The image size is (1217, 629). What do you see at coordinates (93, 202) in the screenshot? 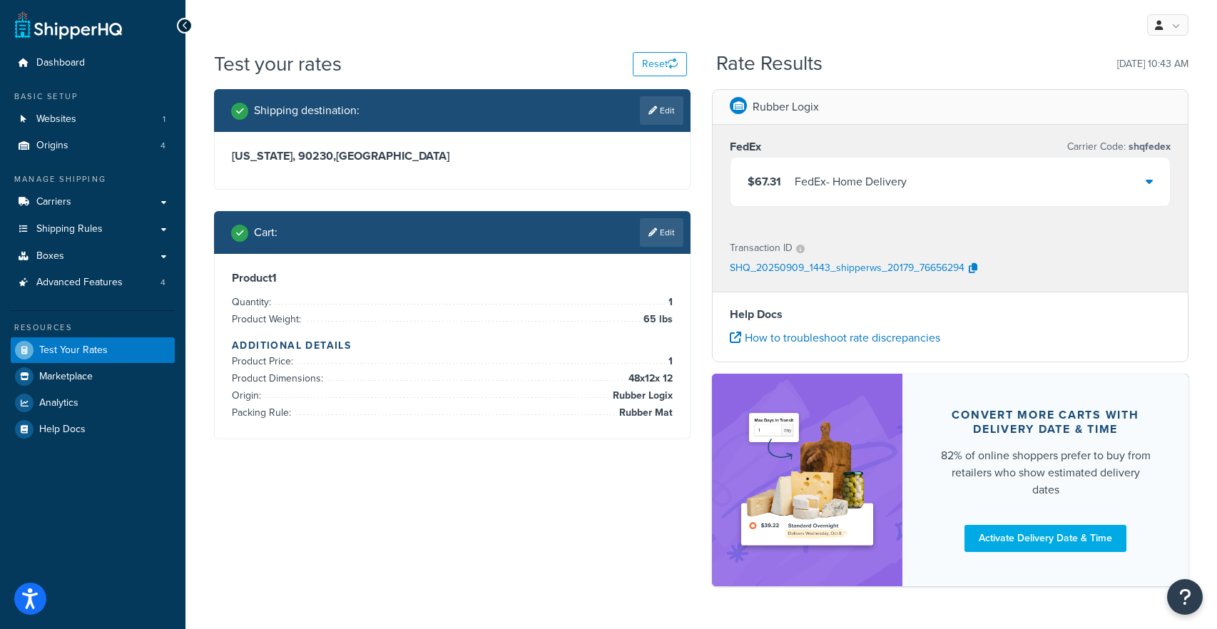
I see `li: Carriers` at bounding box center [93, 202].